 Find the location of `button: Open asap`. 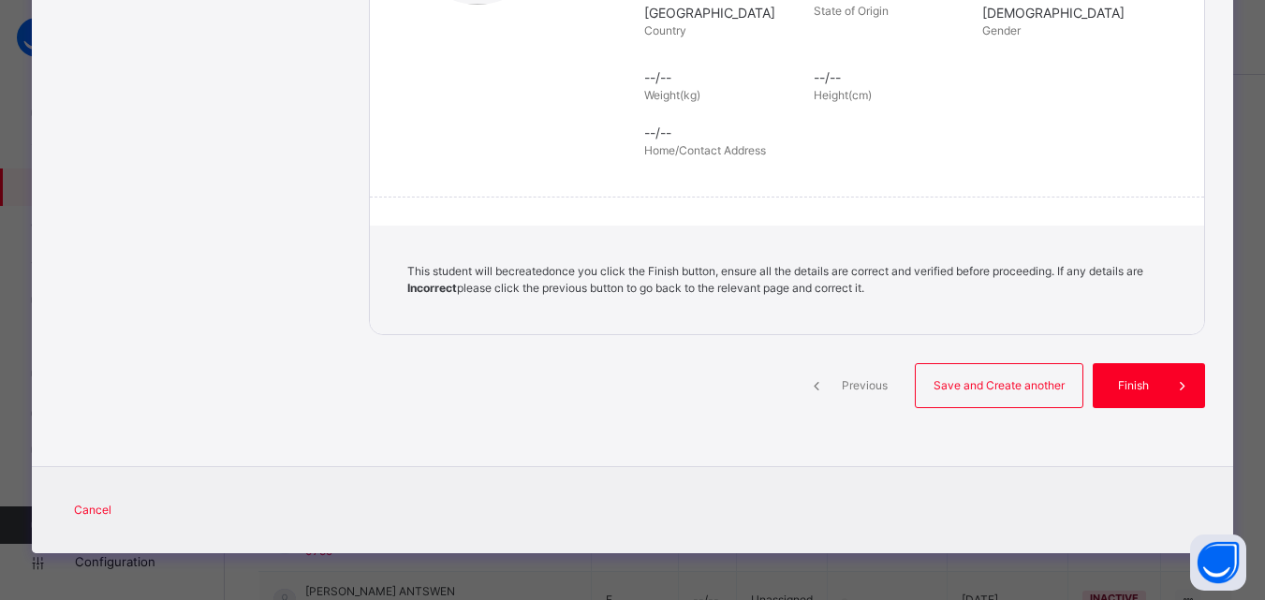

button: Open asap is located at coordinates (1218, 563).